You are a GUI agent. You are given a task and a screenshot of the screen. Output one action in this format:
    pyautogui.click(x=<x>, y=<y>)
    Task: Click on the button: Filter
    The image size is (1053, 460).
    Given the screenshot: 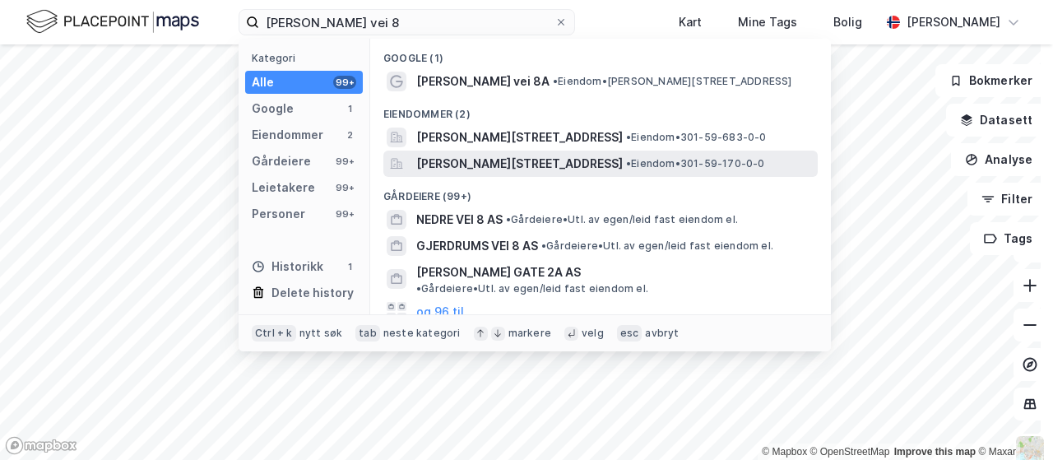 What is the action you would take?
    pyautogui.click(x=1007, y=199)
    